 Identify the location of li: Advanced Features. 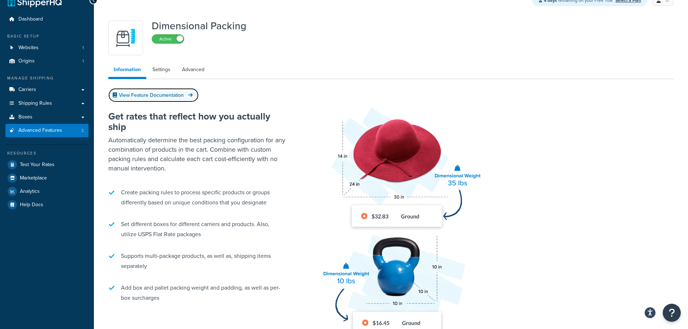
(47, 130).